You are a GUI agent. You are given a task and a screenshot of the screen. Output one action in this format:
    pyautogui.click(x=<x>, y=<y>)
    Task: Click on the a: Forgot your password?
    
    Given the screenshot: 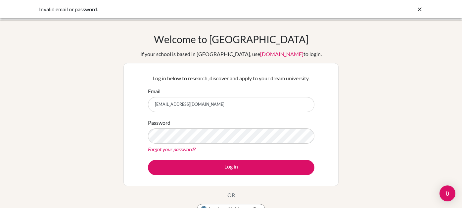 What is the action you would take?
    pyautogui.click(x=172, y=149)
    